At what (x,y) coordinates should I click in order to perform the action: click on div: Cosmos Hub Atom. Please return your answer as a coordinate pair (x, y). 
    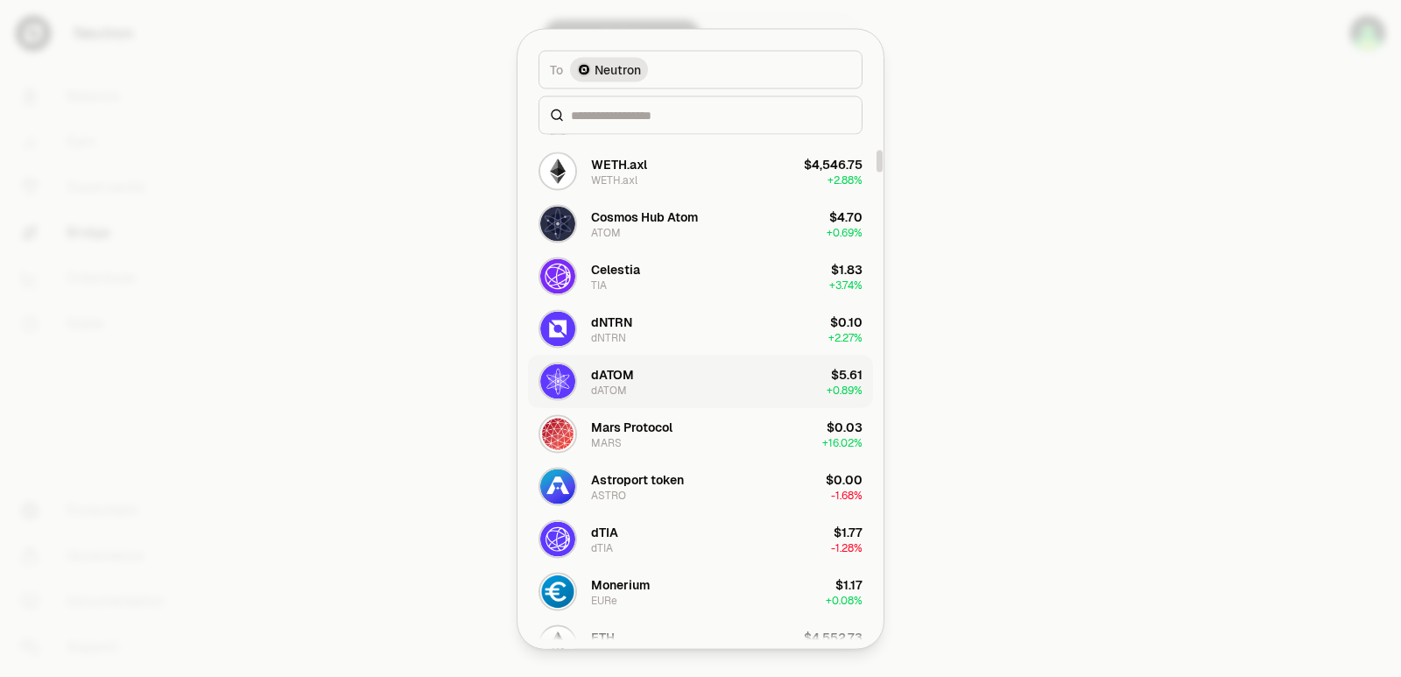
    Looking at the image, I should click on (644, 216).